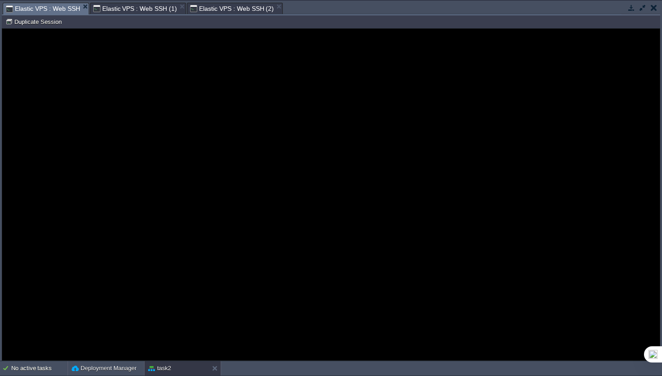  Describe the element at coordinates (35, 22) in the screenshot. I see `button: Duplicate Session` at that location.